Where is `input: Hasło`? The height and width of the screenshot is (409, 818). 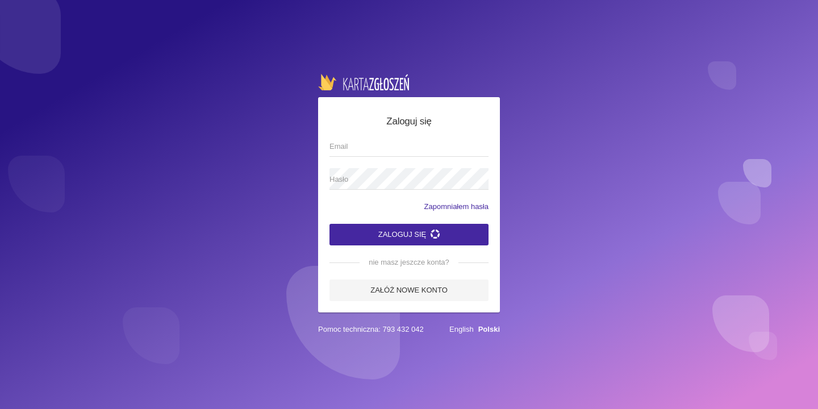
input: Hasło is located at coordinates (409, 179).